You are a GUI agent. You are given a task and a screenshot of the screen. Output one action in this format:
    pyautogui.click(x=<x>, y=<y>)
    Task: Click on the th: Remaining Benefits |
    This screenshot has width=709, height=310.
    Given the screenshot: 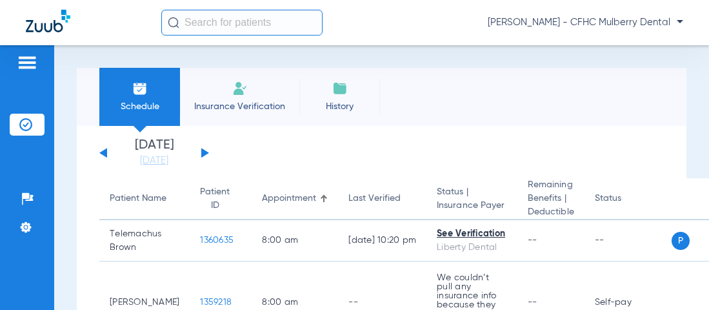 What is the action you would take?
    pyautogui.click(x=551, y=199)
    